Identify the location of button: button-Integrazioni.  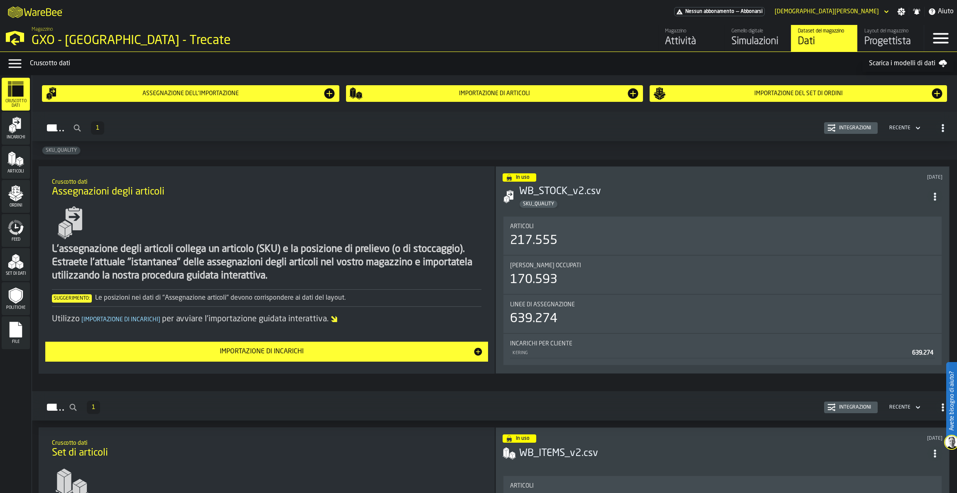
(850, 128).